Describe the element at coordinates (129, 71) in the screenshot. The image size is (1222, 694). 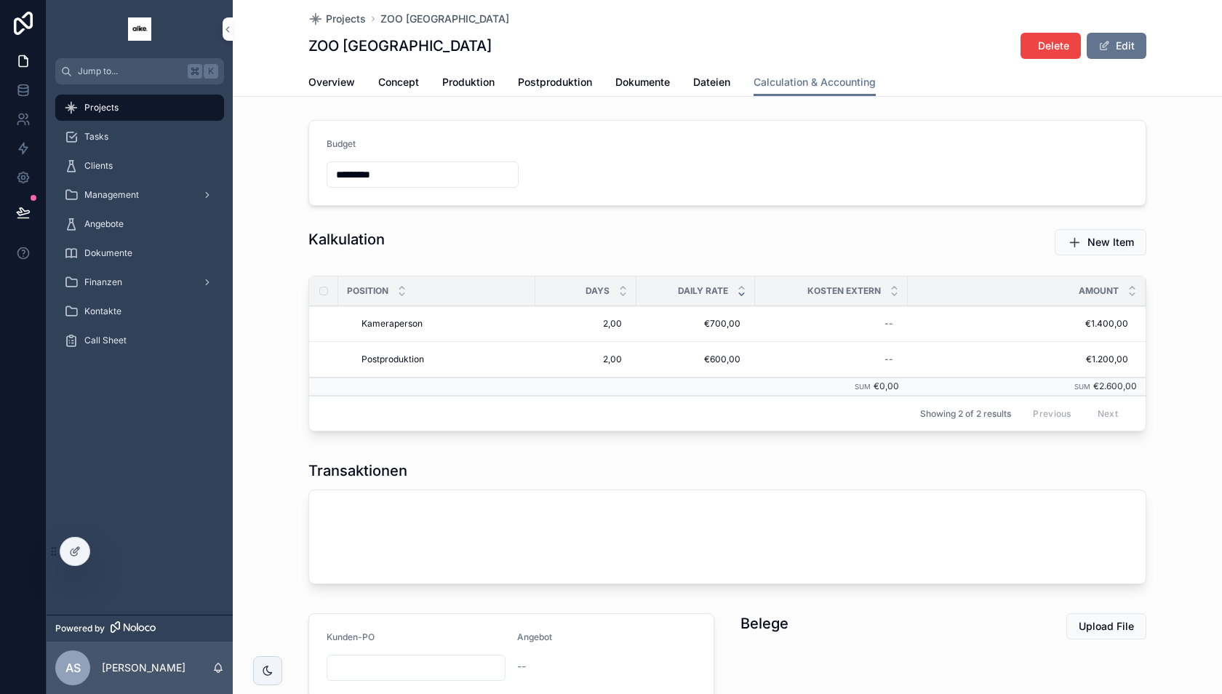
I see `span: Jump to...` at that location.